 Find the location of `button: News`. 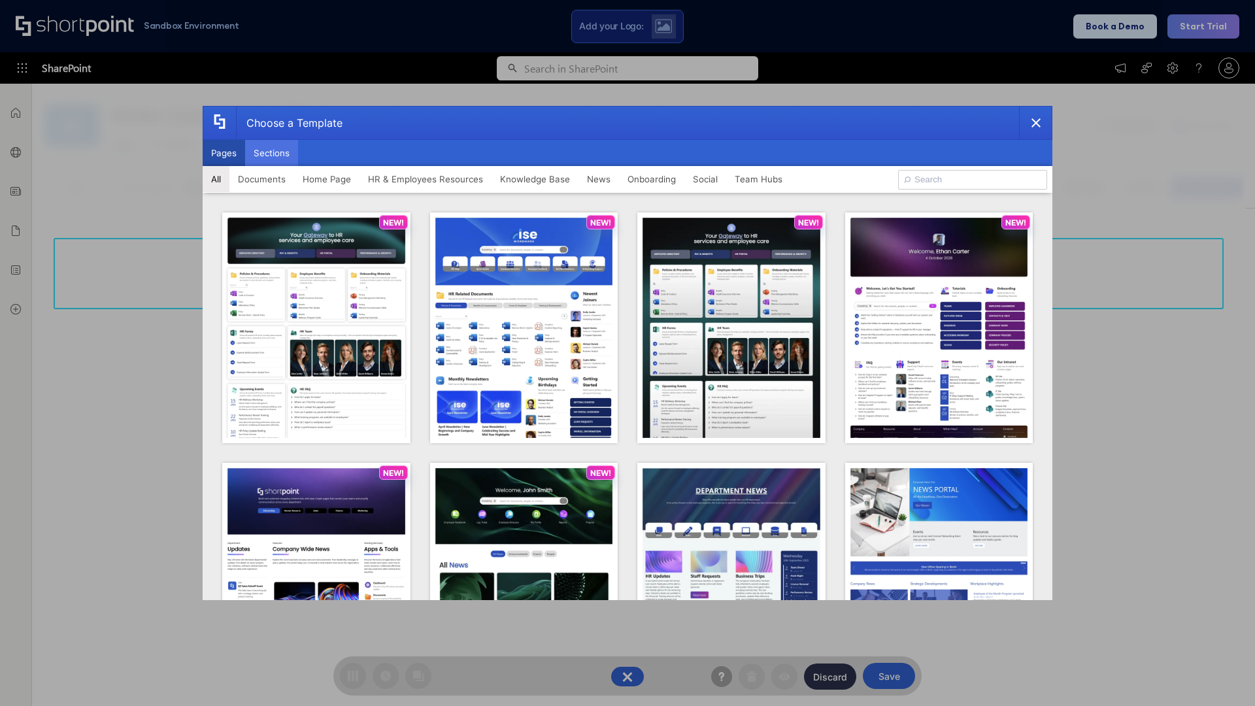

button: News is located at coordinates (599, 179).